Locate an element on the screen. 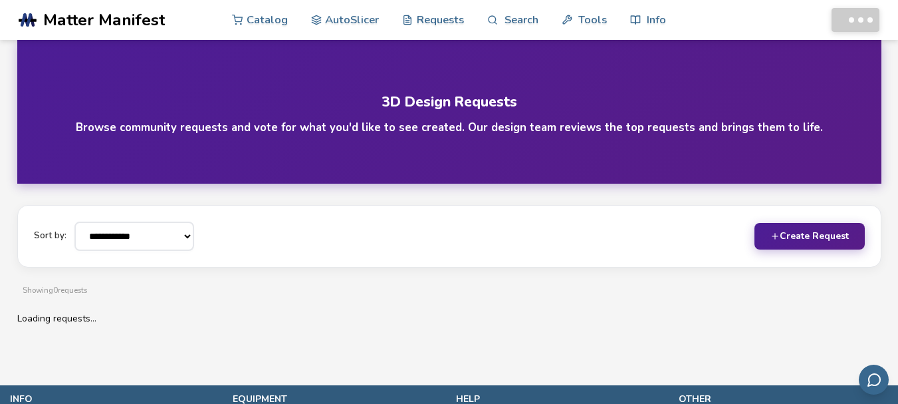  label: Sort by: is located at coordinates (50, 235).